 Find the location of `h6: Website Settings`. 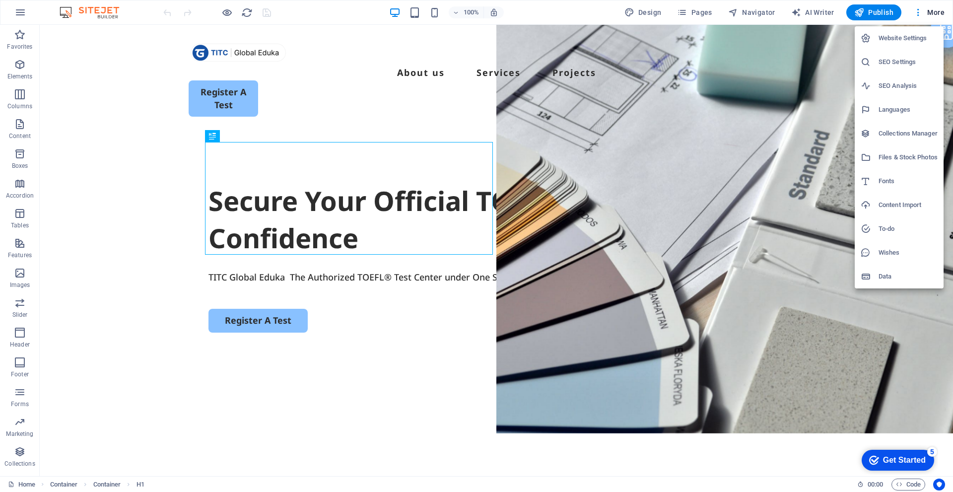

h6: Website Settings is located at coordinates (908, 38).